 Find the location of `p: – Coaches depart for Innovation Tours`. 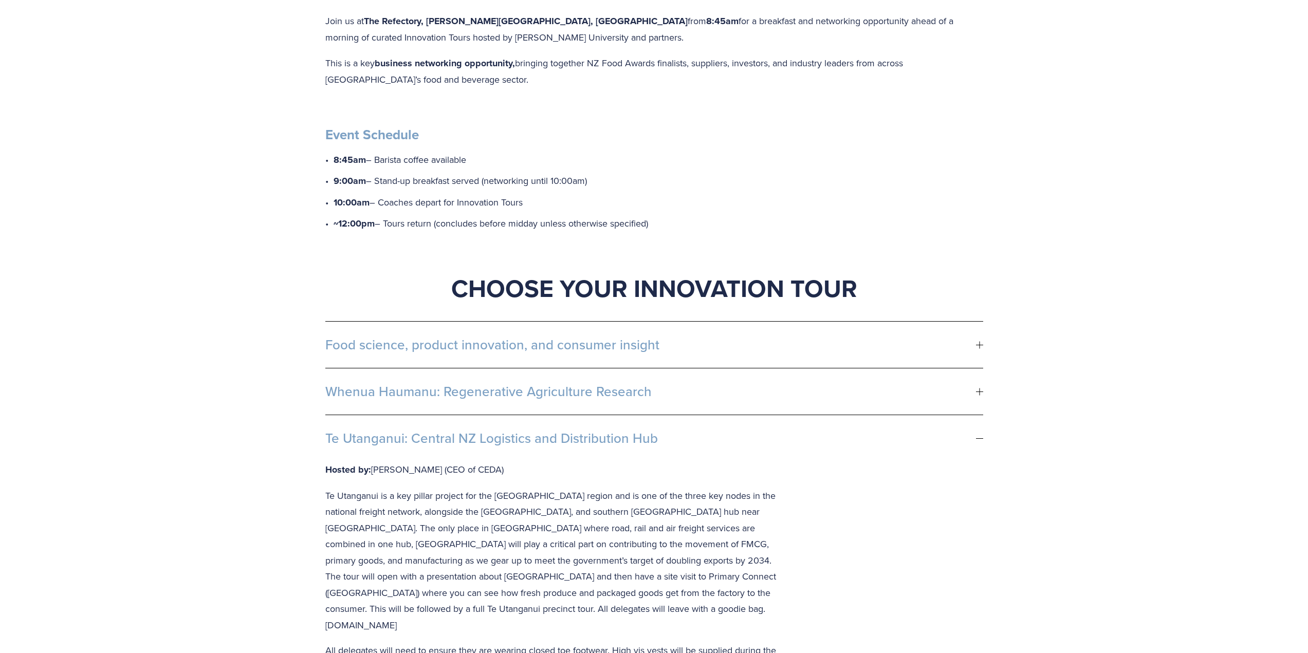

p: – Coaches depart for Innovation Tours is located at coordinates (658, 203).